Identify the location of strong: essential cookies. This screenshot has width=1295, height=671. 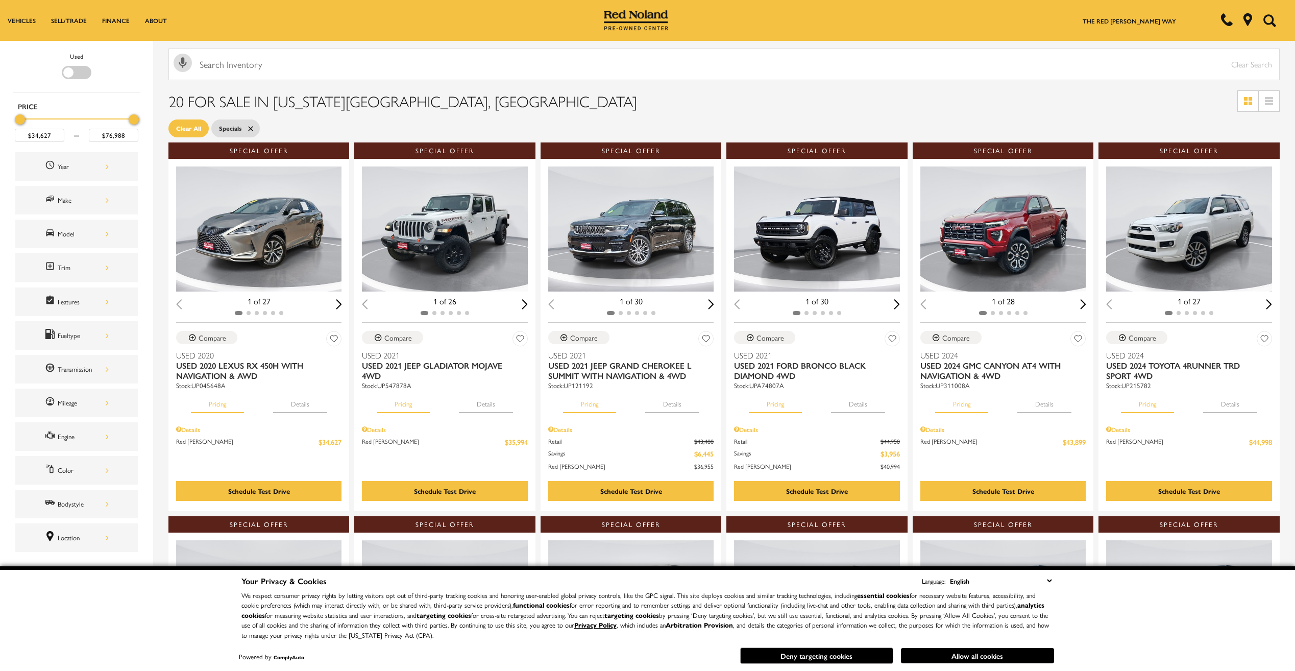
(883, 595).